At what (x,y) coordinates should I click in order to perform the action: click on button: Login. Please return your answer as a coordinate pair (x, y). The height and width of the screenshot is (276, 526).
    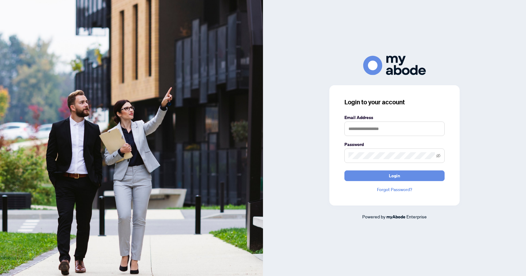
    Looking at the image, I should click on (395, 176).